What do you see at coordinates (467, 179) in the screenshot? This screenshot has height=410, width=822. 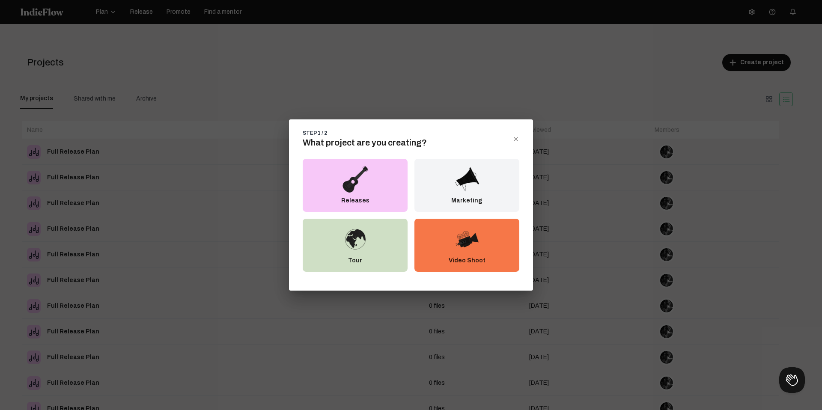 I see `img: Marketing.png` at bounding box center [467, 179].